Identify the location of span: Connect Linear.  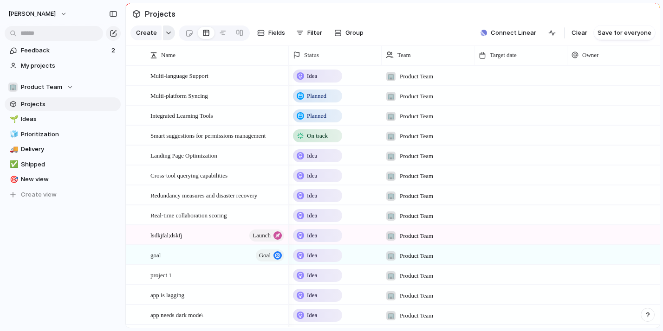
(513, 33).